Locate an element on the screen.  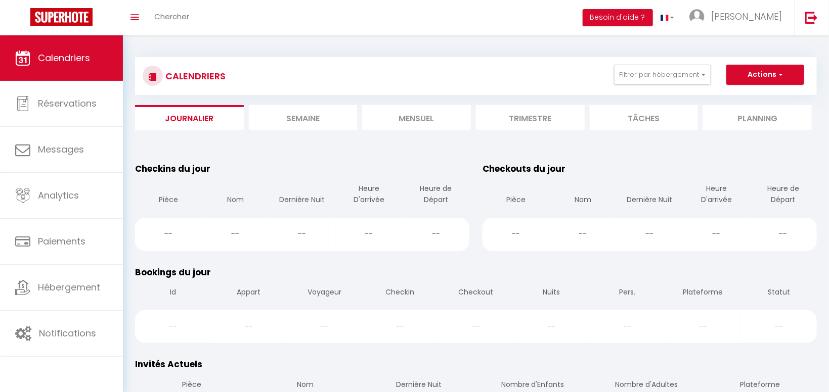
th: Plateforme is located at coordinates (703, 293).